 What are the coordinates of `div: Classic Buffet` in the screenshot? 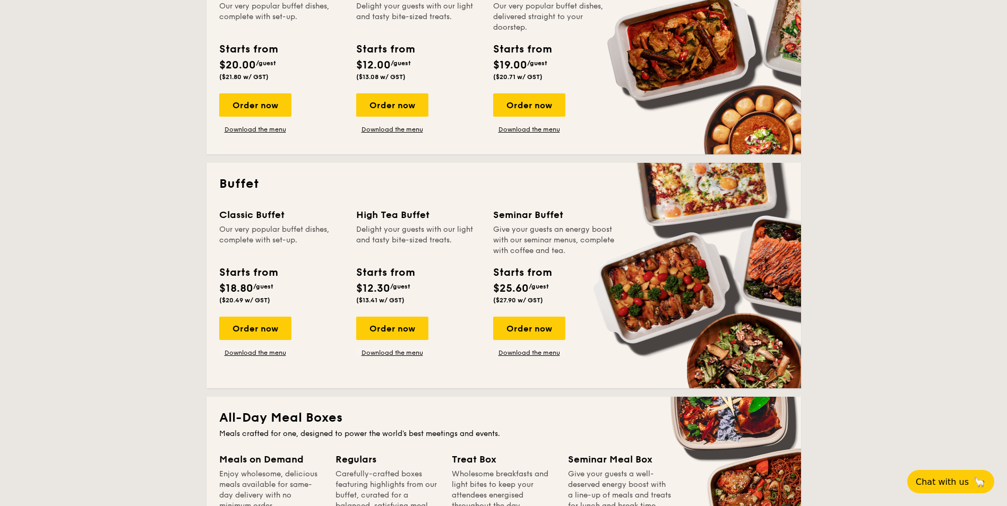 It's located at (281, 215).